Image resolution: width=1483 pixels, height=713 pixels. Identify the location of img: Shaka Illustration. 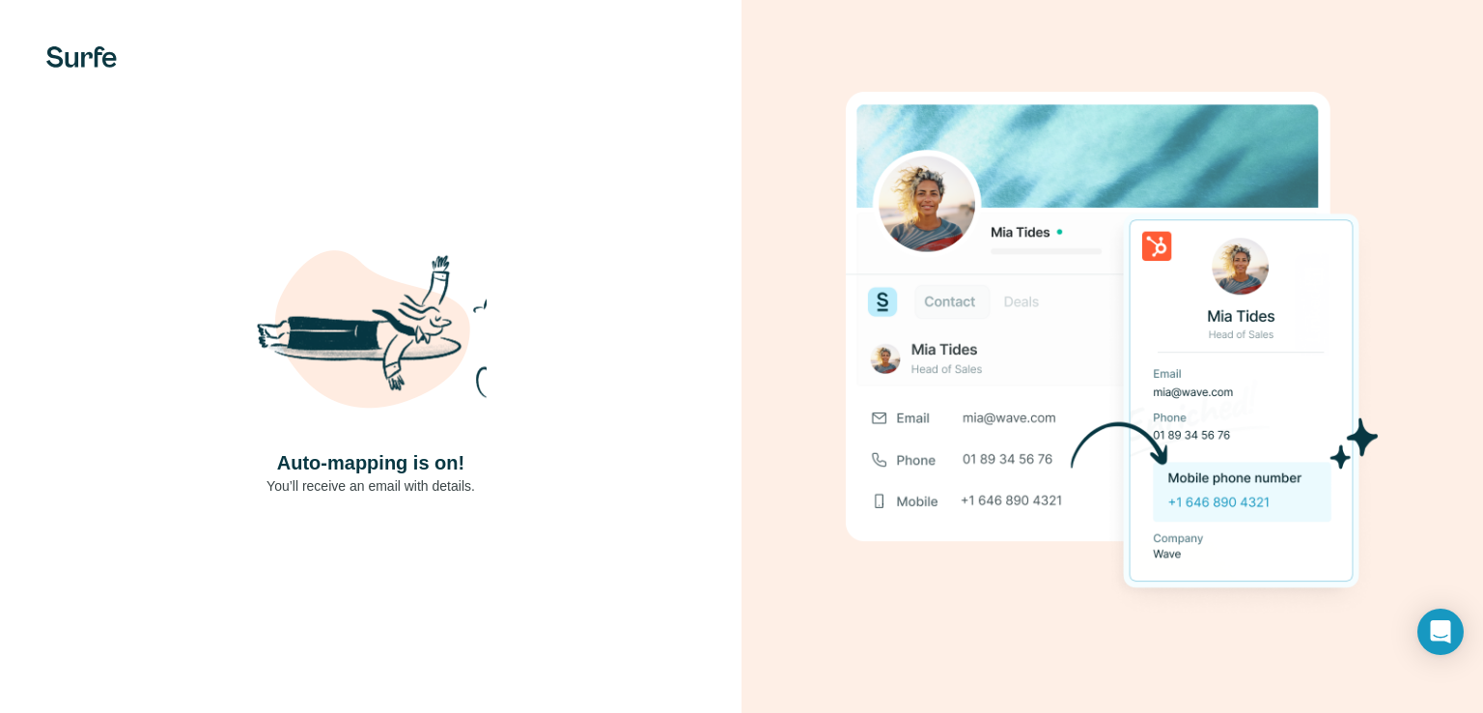
(371, 333).